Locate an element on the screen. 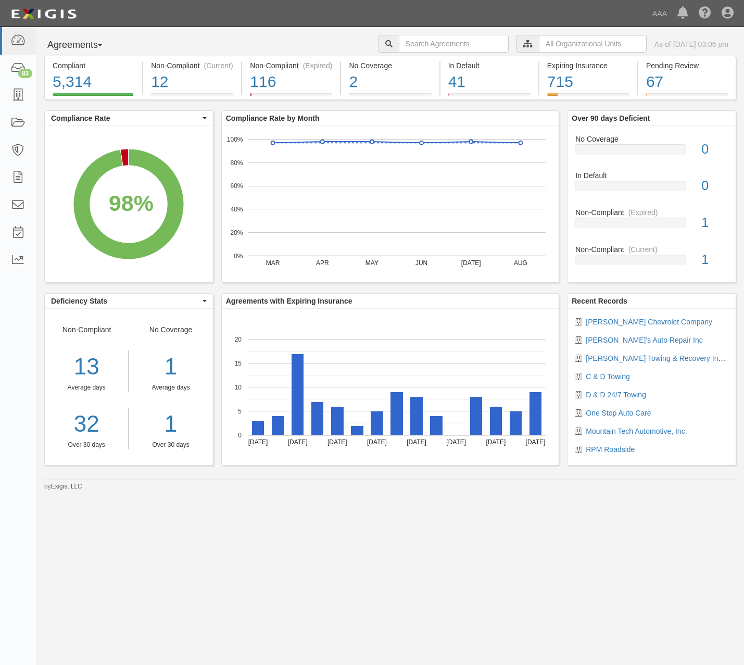 The image size is (744, 665). span: Deficiency Stats is located at coordinates (125, 301).